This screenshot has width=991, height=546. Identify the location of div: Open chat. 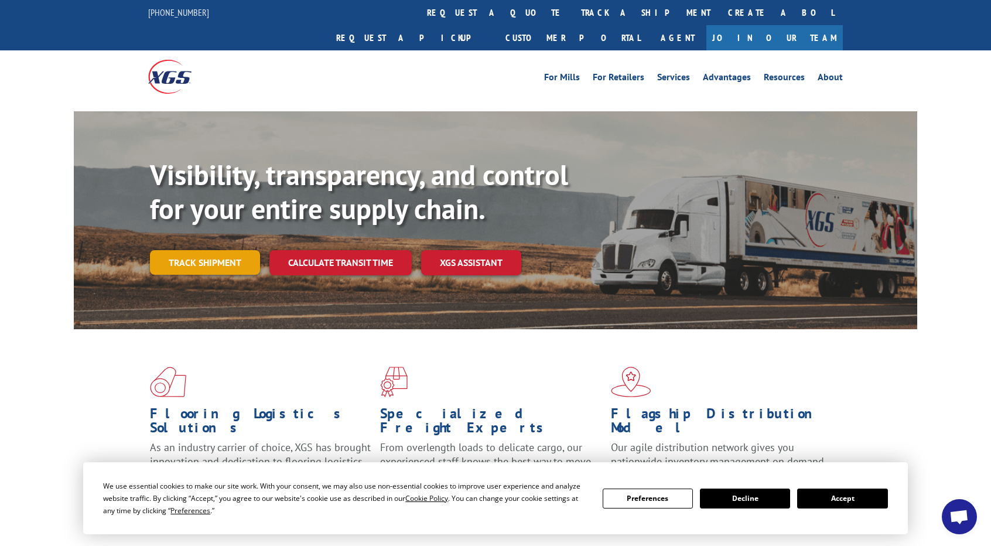
(960, 517).